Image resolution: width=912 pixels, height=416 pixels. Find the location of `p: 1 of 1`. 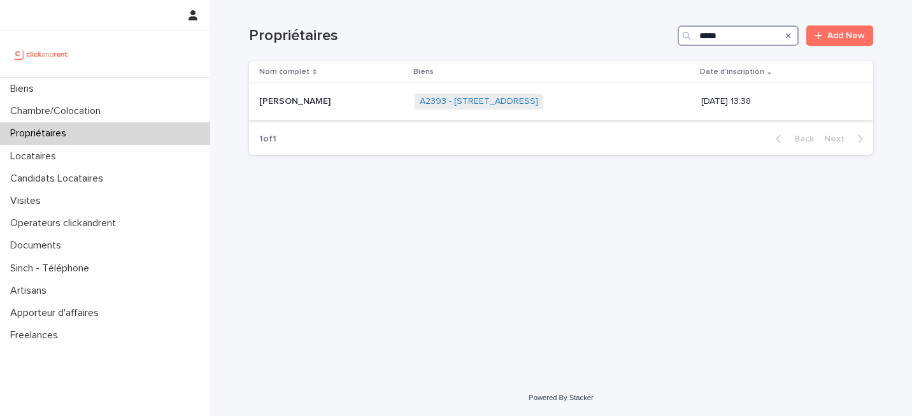

p: 1 of 1 is located at coordinates (268, 139).